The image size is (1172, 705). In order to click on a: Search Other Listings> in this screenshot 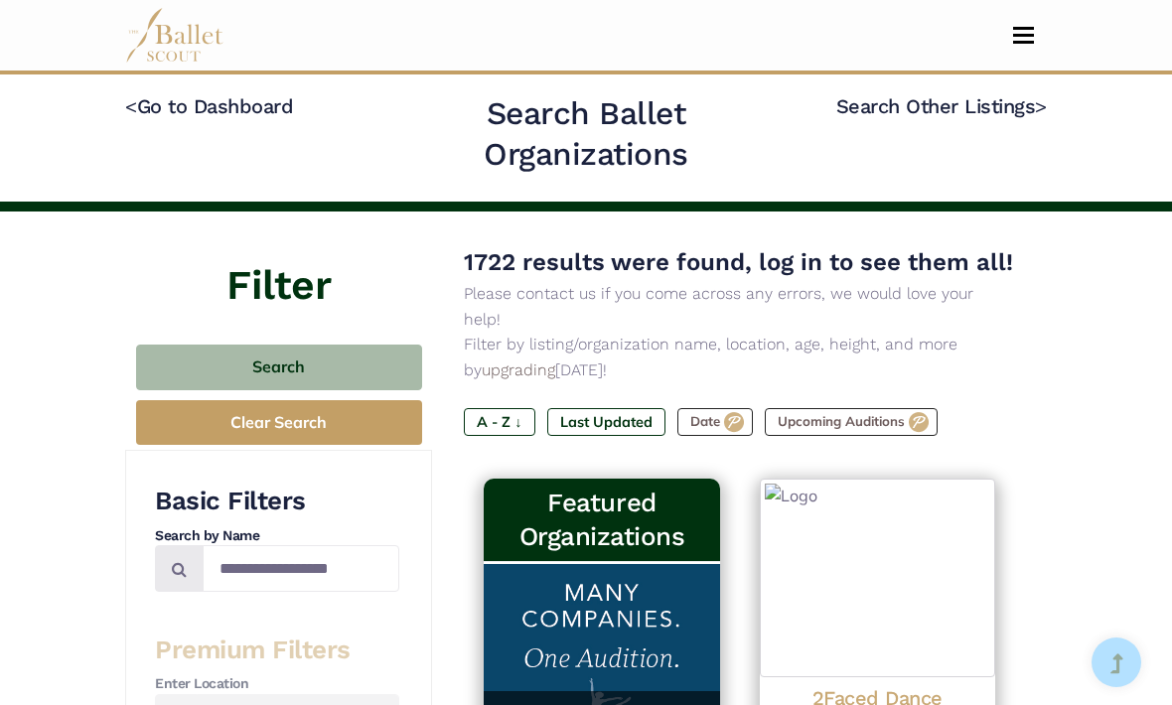, I will do `click(942, 106)`.